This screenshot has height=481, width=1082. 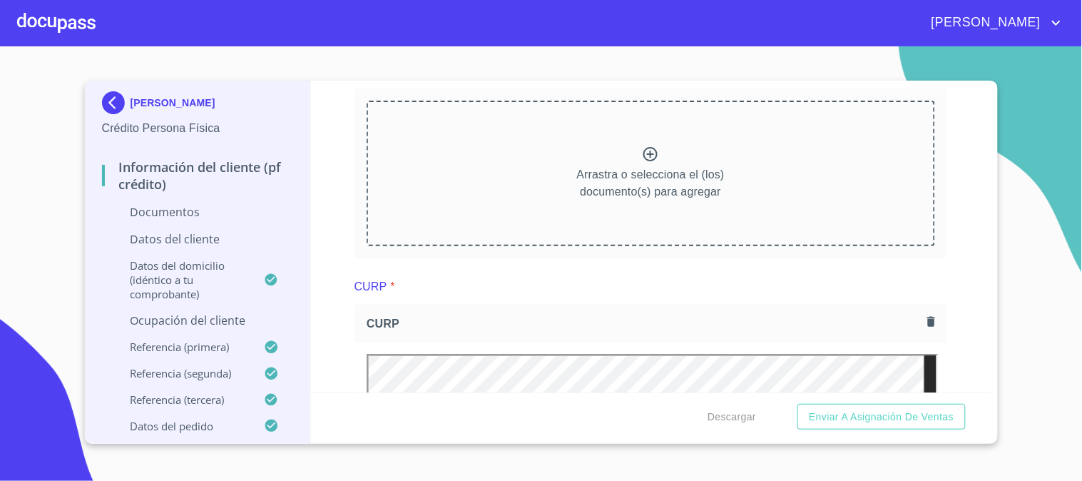 What do you see at coordinates (183, 399) in the screenshot?
I see `p: Referencia (tercera)` at bounding box center [183, 399].